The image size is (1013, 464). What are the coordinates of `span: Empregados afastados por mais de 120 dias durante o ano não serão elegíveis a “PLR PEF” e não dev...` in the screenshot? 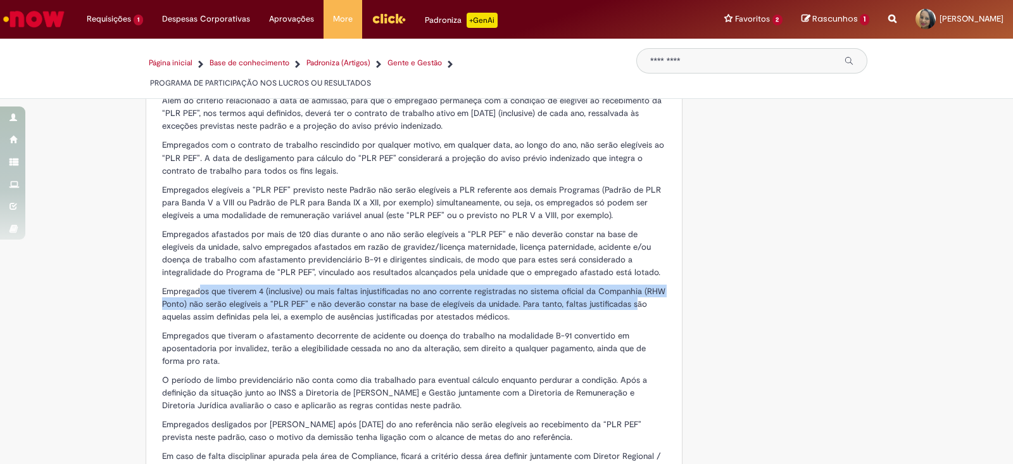 It's located at (411, 253).